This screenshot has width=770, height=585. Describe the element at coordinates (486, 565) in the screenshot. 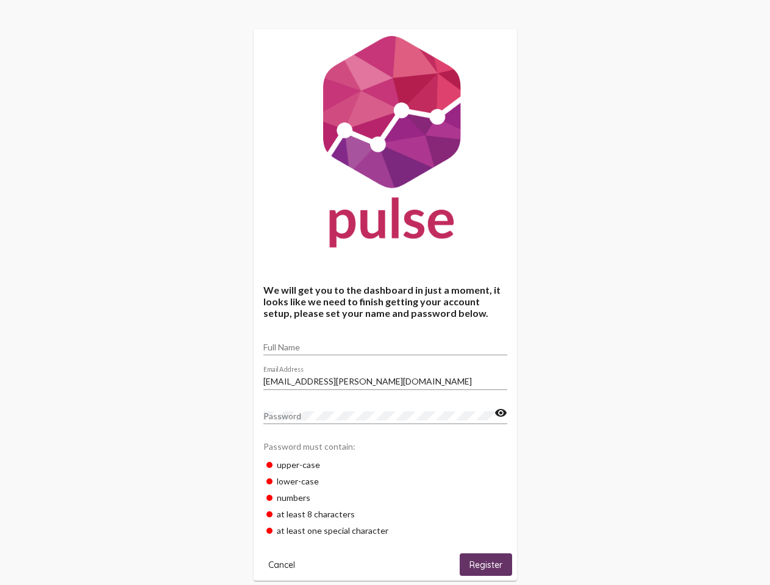

I see `span: Register` at that location.